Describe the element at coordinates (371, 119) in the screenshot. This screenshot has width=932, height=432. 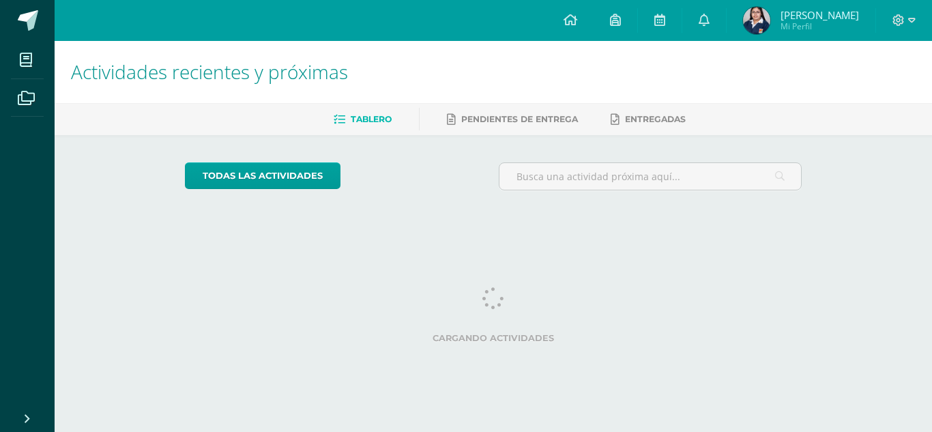
I see `span: Tablero` at that location.